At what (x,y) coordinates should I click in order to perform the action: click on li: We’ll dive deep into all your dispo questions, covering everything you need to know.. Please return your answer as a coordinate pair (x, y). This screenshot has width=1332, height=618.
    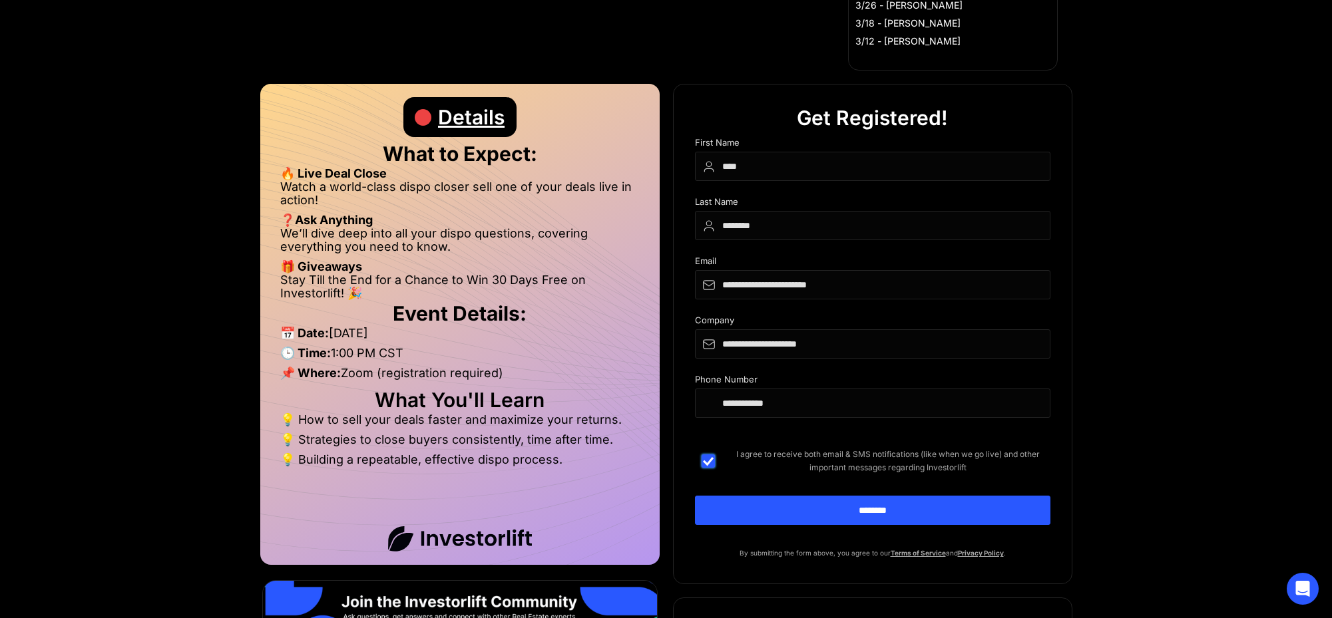
    Looking at the image, I should click on (460, 244).